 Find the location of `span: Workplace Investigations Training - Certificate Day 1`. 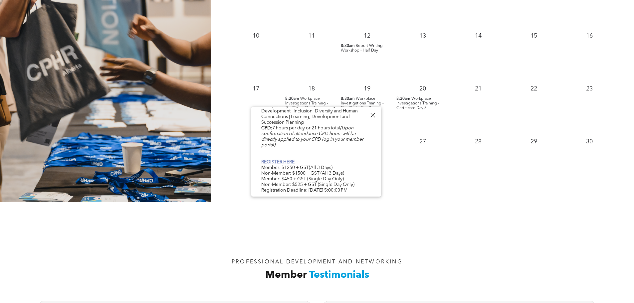

span: Workplace Investigations Training - Certificate Day 1 is located at coordinates (306, 103).